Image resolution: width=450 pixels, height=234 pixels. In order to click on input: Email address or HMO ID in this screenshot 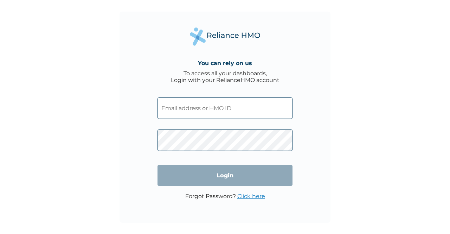, I will do `click(225, 108)`.